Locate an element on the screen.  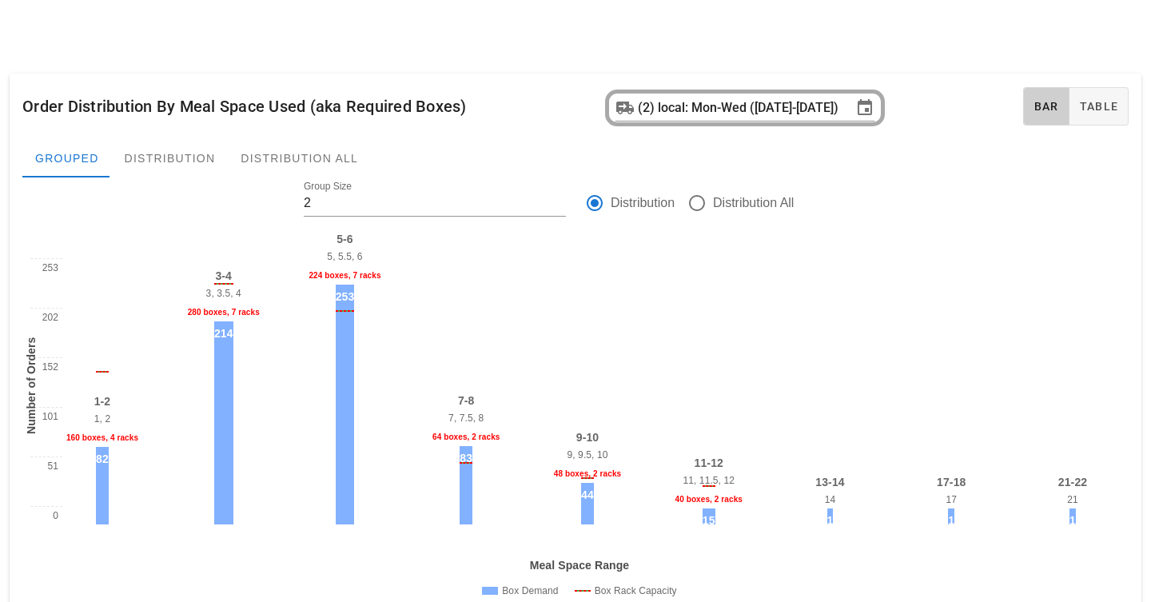
div: 1-2 is located at coordinates (102, 401).